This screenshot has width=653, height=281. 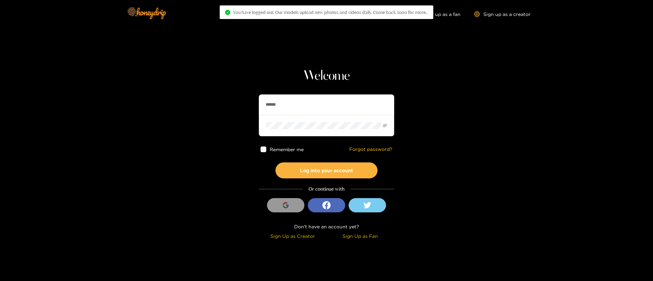 I want to click on div: Sign Up as Creator, so click(x=293, y=236).